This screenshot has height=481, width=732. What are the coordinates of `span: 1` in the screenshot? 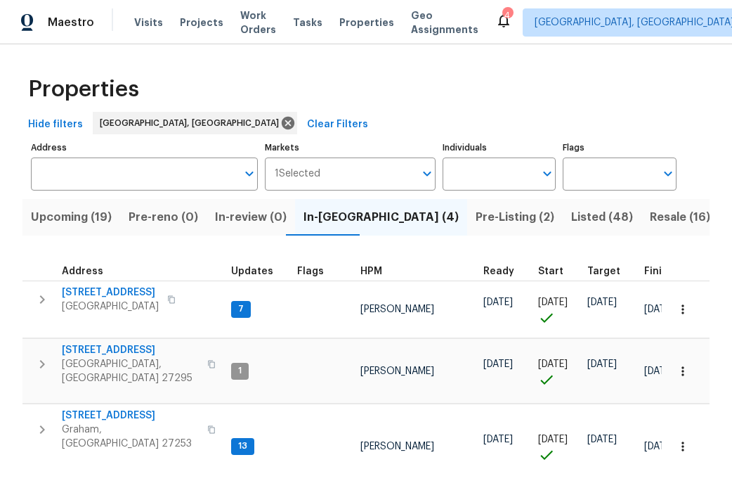 It's located at (240, 370).